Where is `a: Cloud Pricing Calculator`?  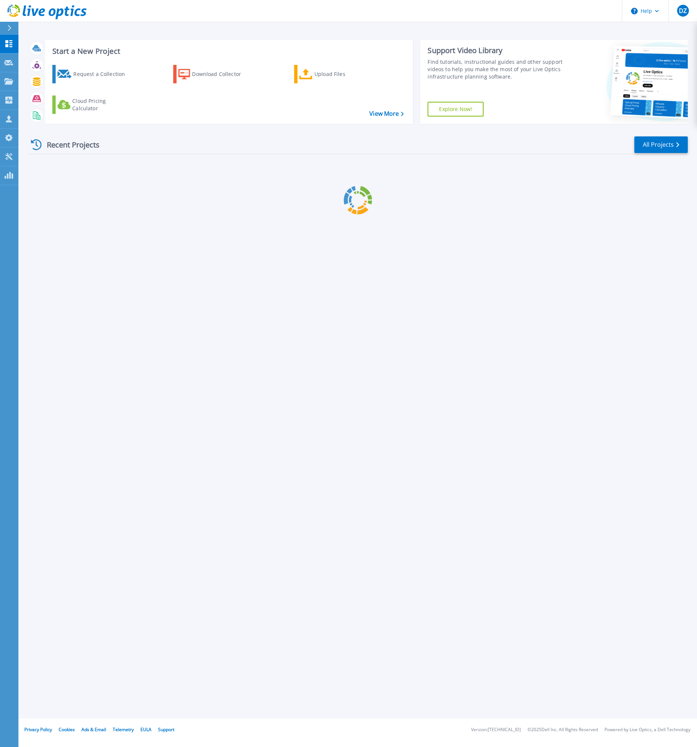
a: Cloud Pricing Calculator is located at coordinates (93, 105).